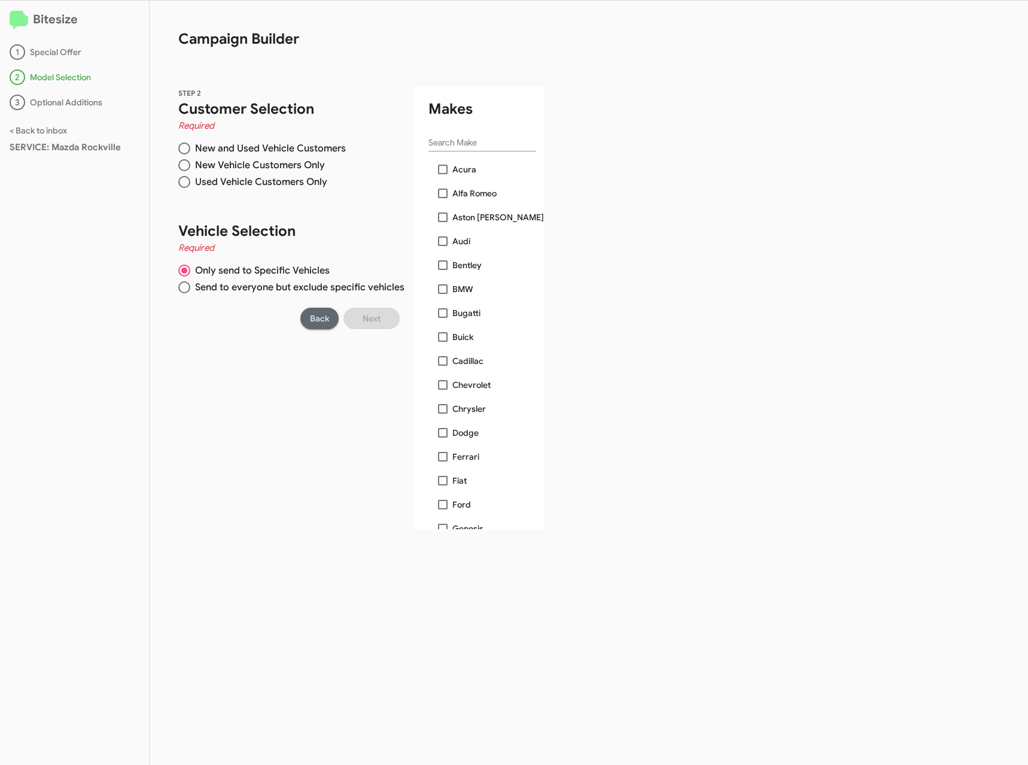 The width and height of the screenshot is (1028, 765). I want to click on div: 2, so click(17, 77).